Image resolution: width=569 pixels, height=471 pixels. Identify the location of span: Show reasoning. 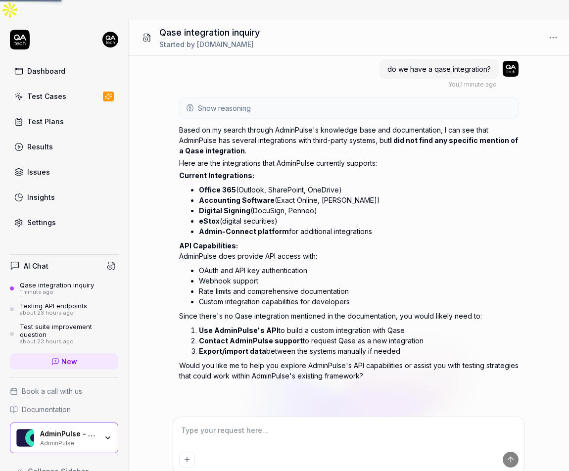
(224, 108).